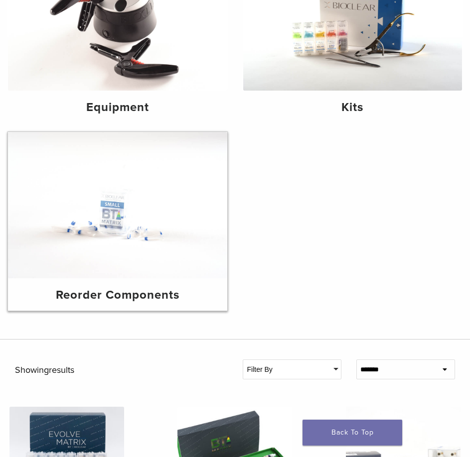 This screenshot has height=457, width=470. I want to click on h4: Kits, so click(353, 108).